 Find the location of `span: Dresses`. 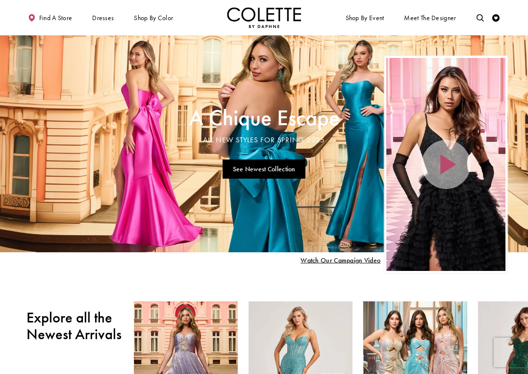

span: Dresses is located at coordinates (103, 18).